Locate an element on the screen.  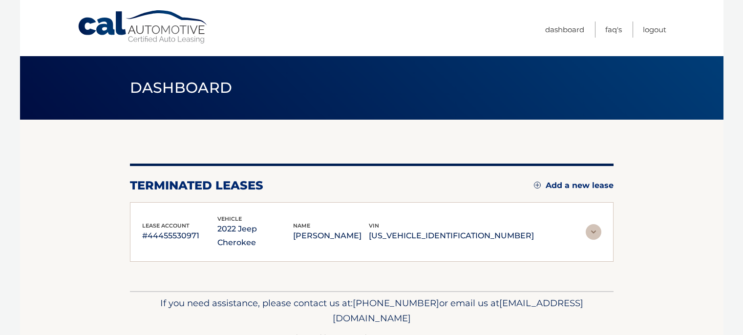
p: 2022 Jeep Cherokee is located at coordinates (255, 236).